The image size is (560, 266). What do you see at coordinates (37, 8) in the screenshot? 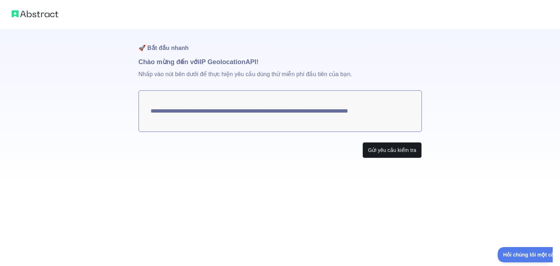
I see `font: Hỏi chúng tôi một câu hỏi` at bounding box center [37, 8].